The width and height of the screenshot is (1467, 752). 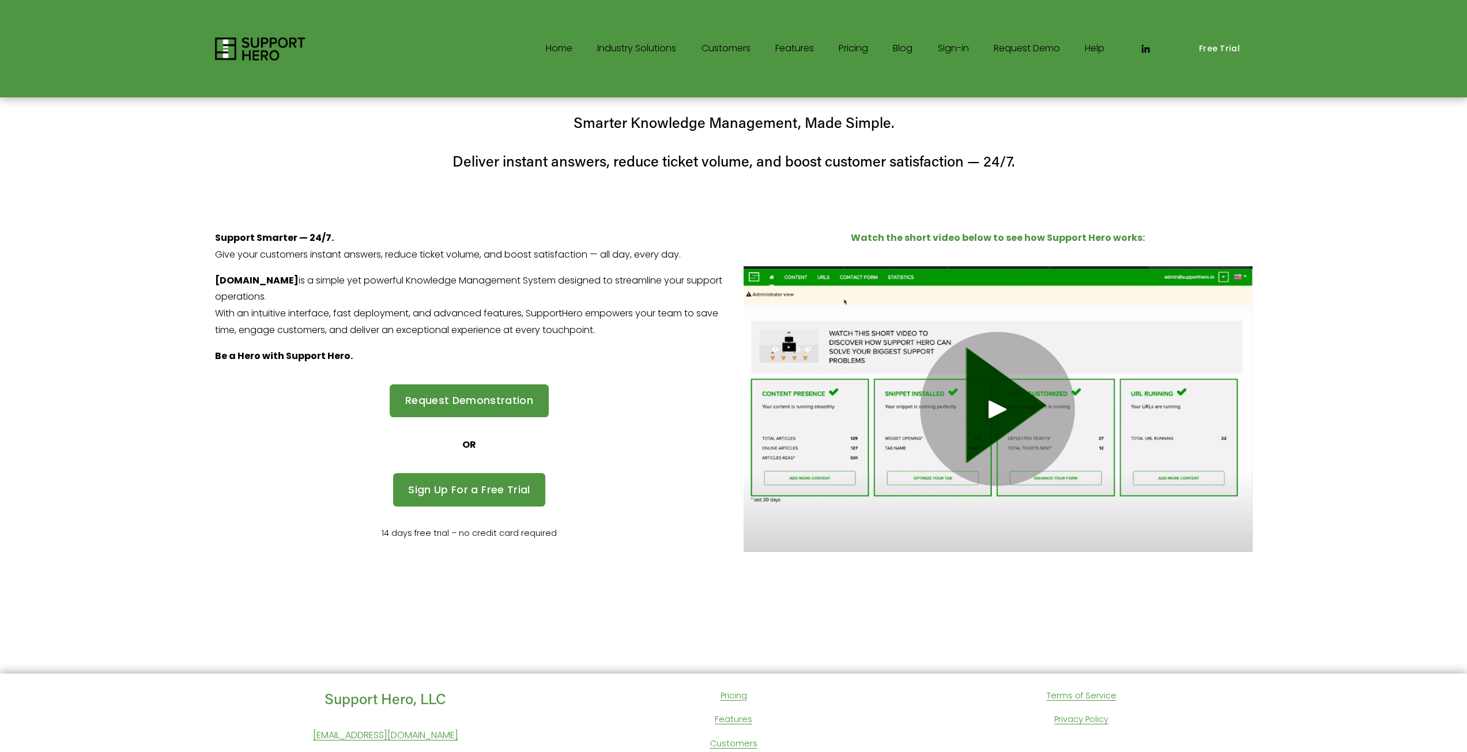 What do you see at coordinates (734, 122) in the screenshot?
I see `h4: Smarter Knowledge Management, Made Simple.` at bounding box center [734, 122].